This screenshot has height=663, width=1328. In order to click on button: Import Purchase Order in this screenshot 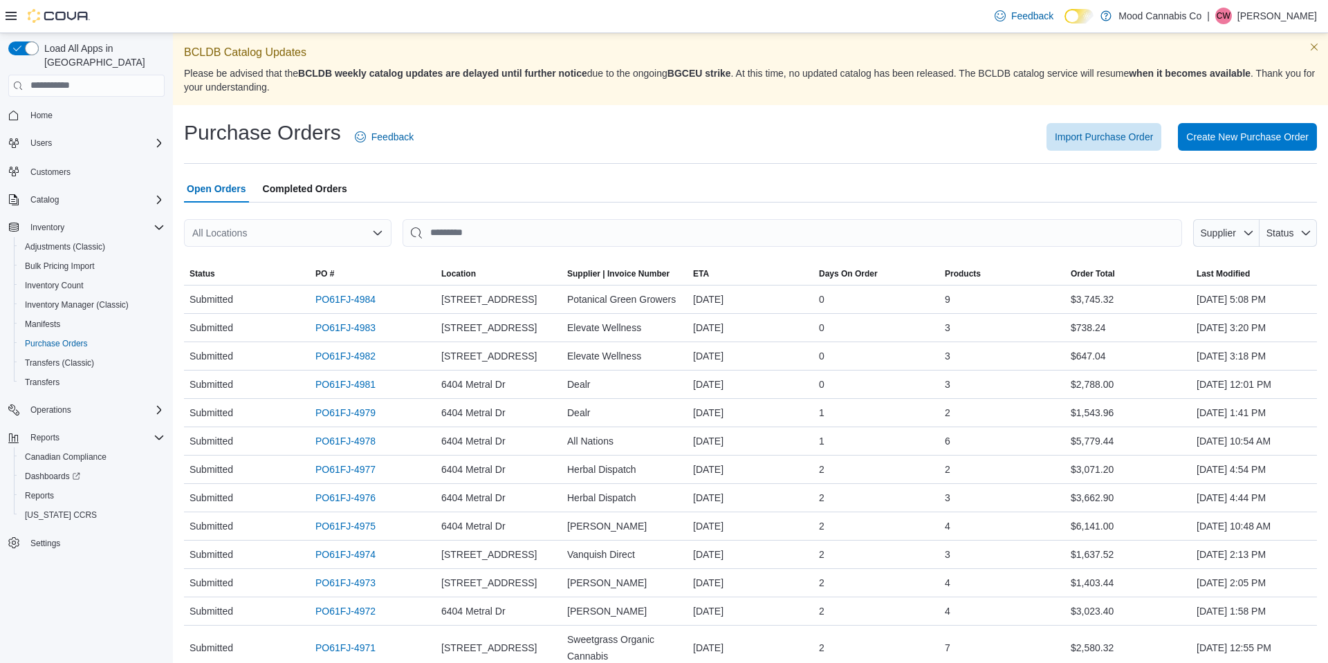, I will do `click(1104, 137)`.